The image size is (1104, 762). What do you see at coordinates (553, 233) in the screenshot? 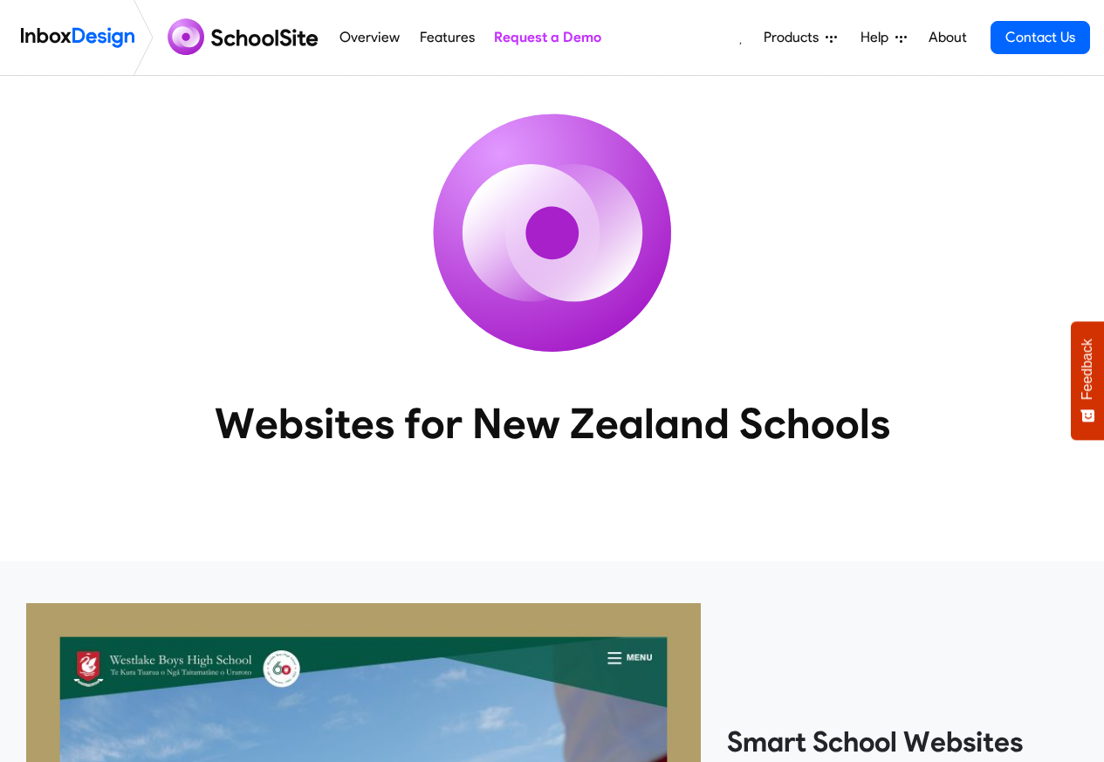
I see `img: icon_schoolsite.svg` at bounding box center [553, 233].